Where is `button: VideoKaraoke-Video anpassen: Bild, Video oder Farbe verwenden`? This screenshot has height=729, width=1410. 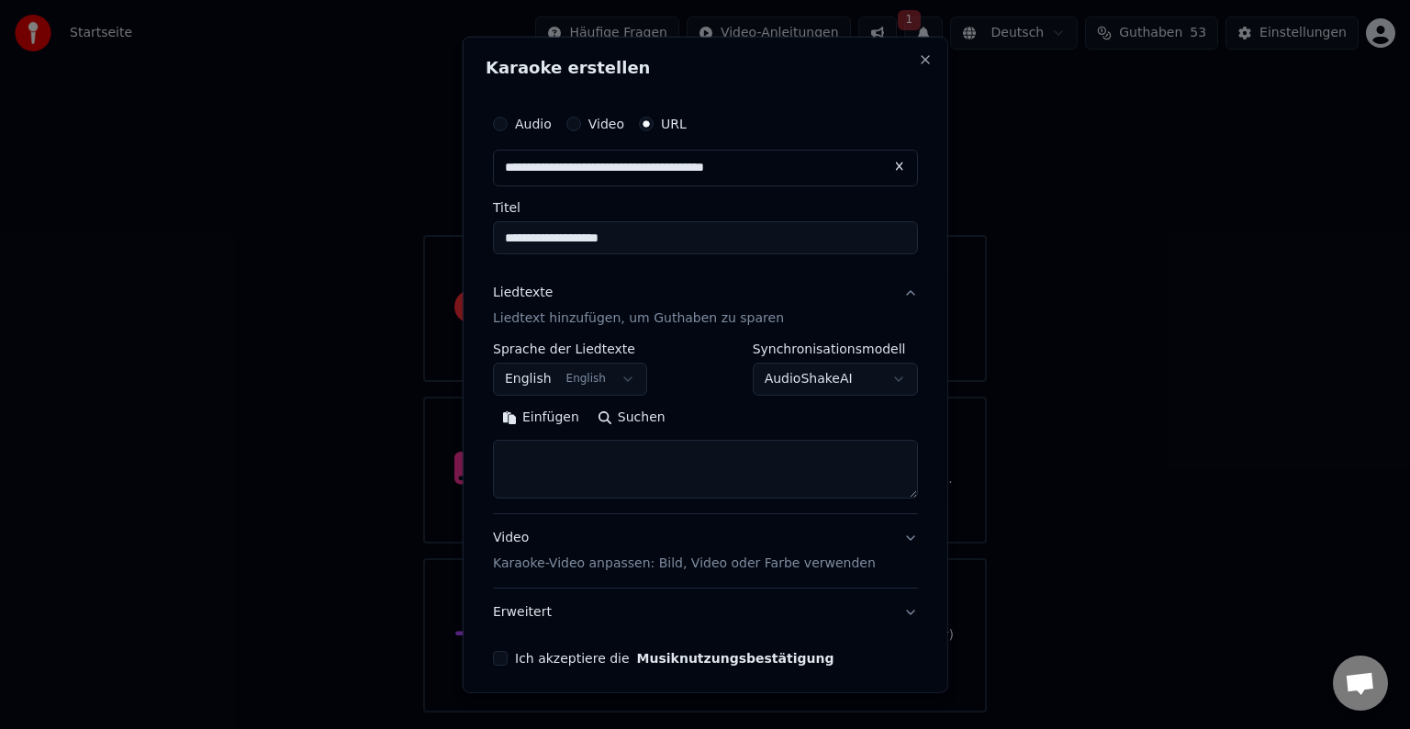
button: VideoKaraoke-Video anpassen: Bild, Video oder Farbe verwenden is located at coordinates (705, 551).